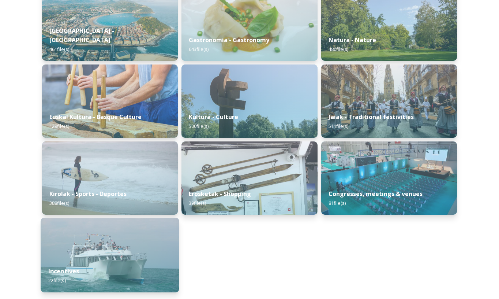 Image resolution: width=499 pixels, height=299 pixels. Describe the element at coordinates (59, 126) in the screenshot. I see `span: 129 file(s)` at that location.